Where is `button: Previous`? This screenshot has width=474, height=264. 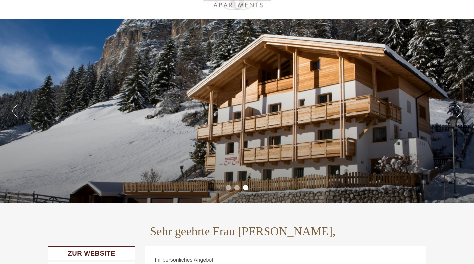
button: Previous is located at coordinates (15, 111).